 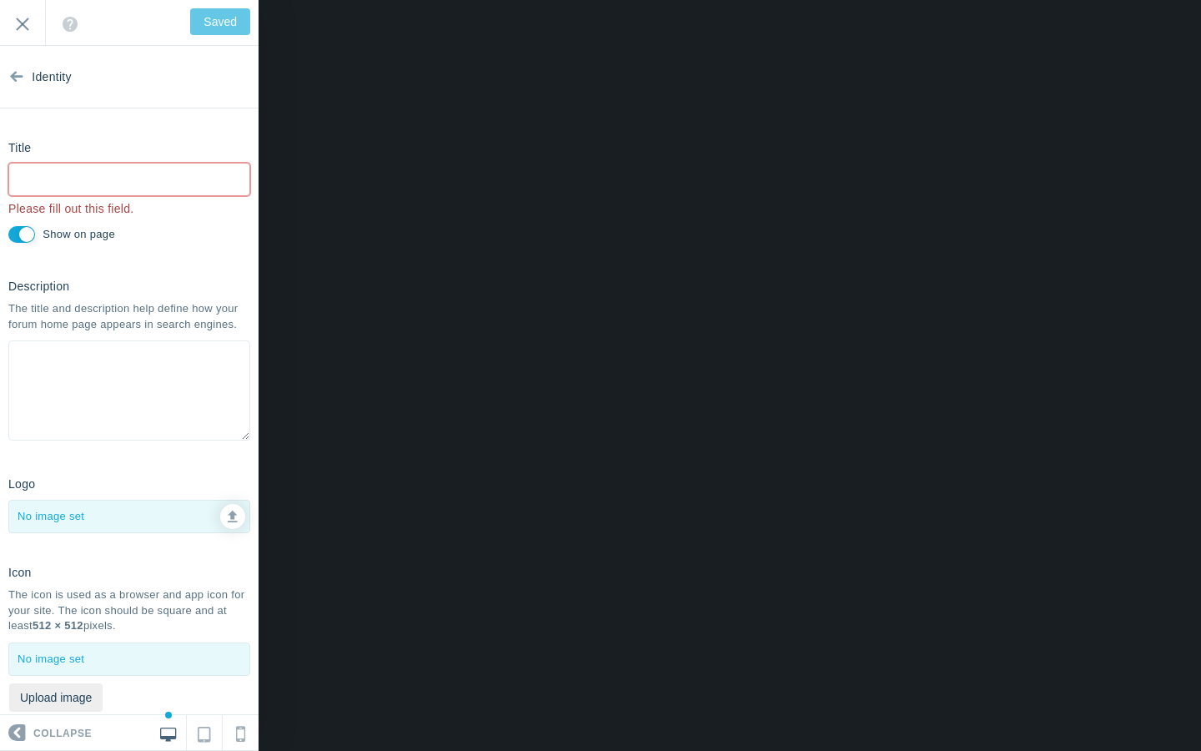 I want to click on h6: Description, so click(x=38, y=286).